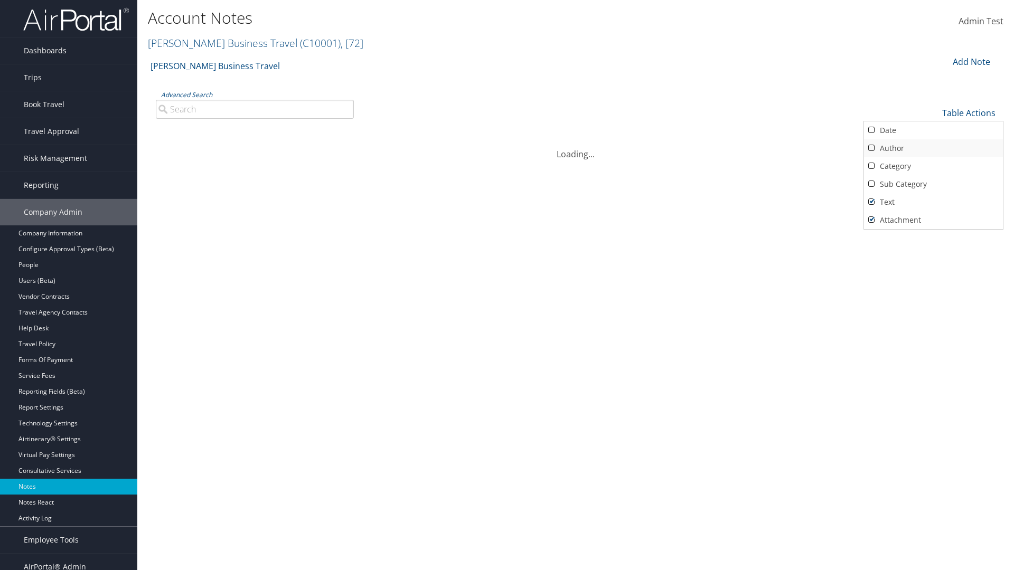 The width and height of the screenshot is (1014, 570). What do you see at coordinates (33, 78) in the screenshot?
I see `span: Trips` at bounding box center [33, 78].